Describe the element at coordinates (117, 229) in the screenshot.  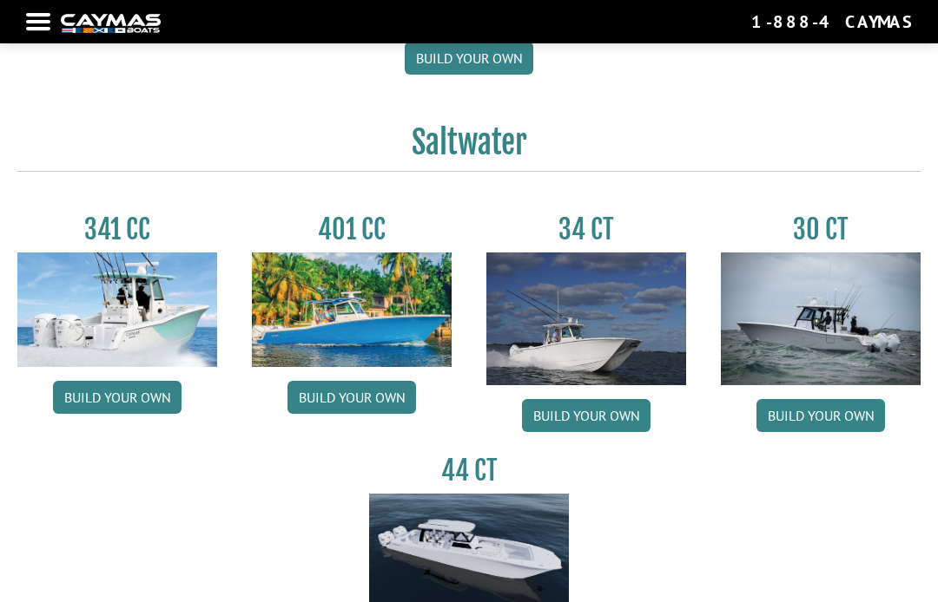
I see `h3: 341 CC` at that location.